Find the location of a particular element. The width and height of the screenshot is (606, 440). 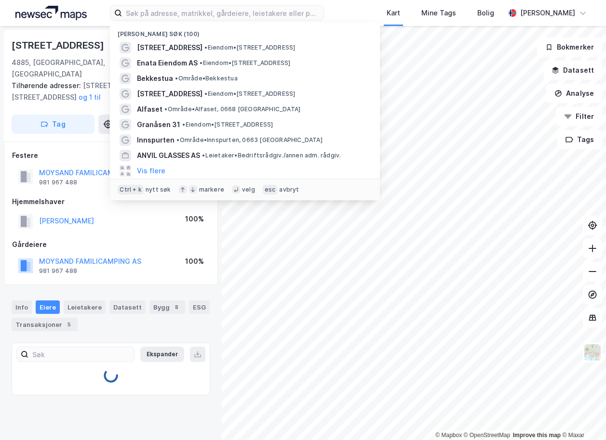

input: Søk is located at coordinates (81, 355).